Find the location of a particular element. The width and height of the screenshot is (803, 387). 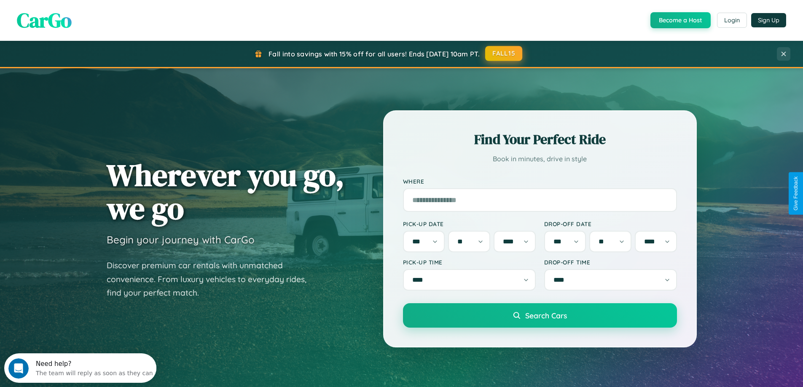

button: Search Cars is located at coordinates (540, 316).